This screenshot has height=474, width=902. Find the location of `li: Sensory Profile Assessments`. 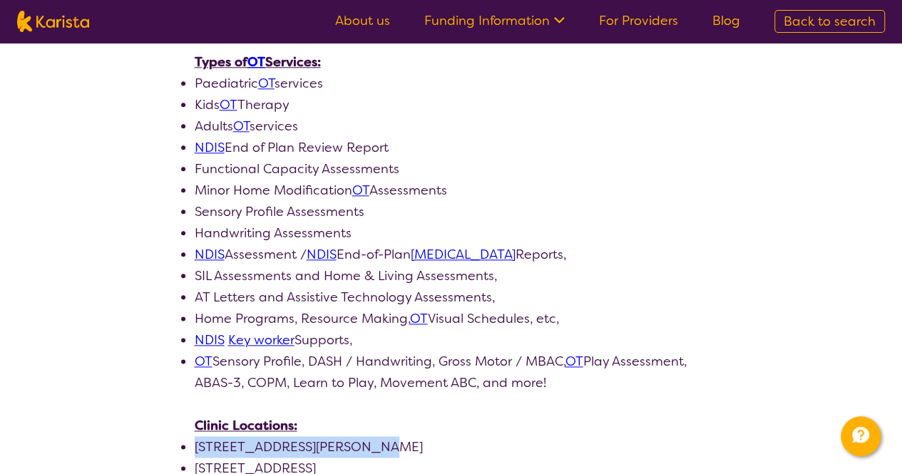

li: Sensory Profile Assessments is located at coordinates (452, 212).